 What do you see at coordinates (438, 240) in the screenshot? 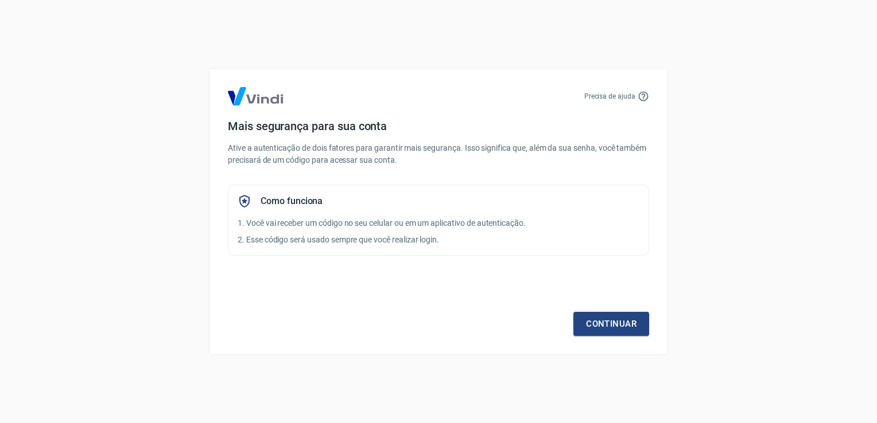
I see `p: 2. Esse código será usado sempre que você realizar login.` at bounding box center [438, 240].